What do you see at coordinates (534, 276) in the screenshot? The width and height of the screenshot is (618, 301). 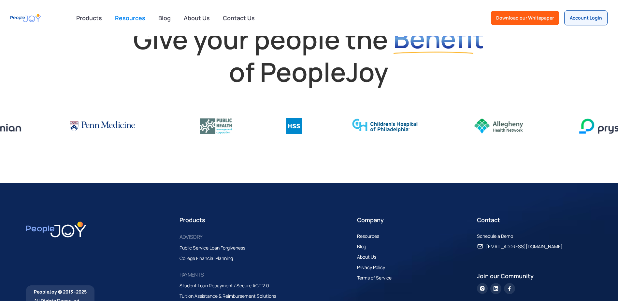 I see `div: Join our Community` at bounding box center [534, 276].